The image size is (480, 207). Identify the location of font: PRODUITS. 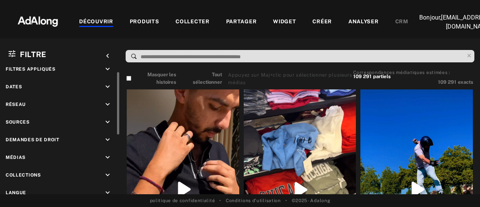
(144, 21).